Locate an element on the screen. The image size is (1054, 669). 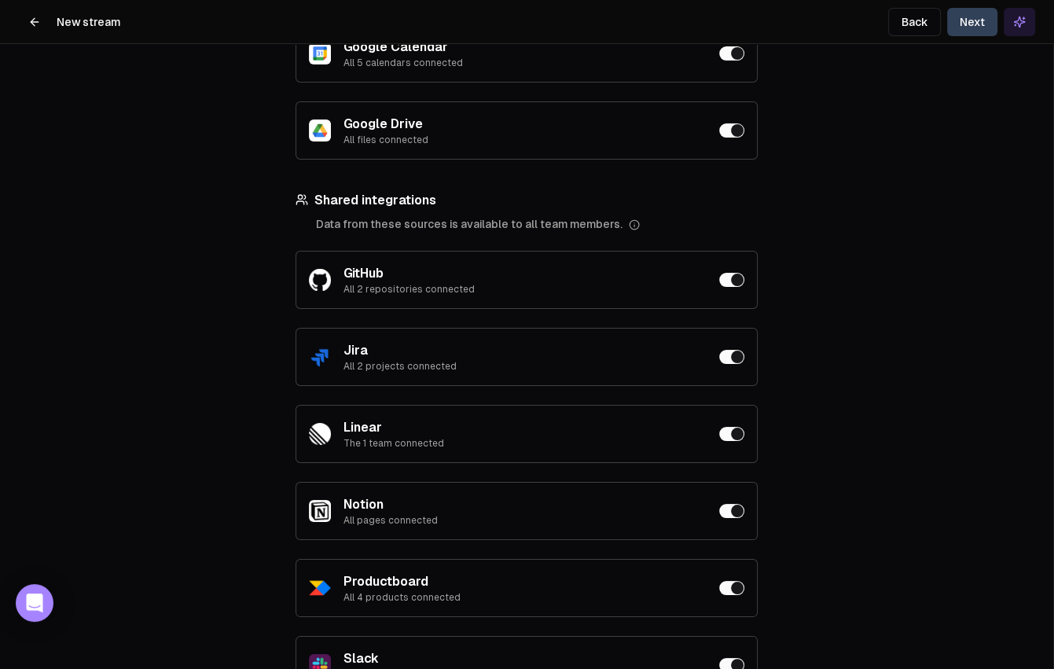
div: Open Intercom Messenger is located at coordinates (35, 603).